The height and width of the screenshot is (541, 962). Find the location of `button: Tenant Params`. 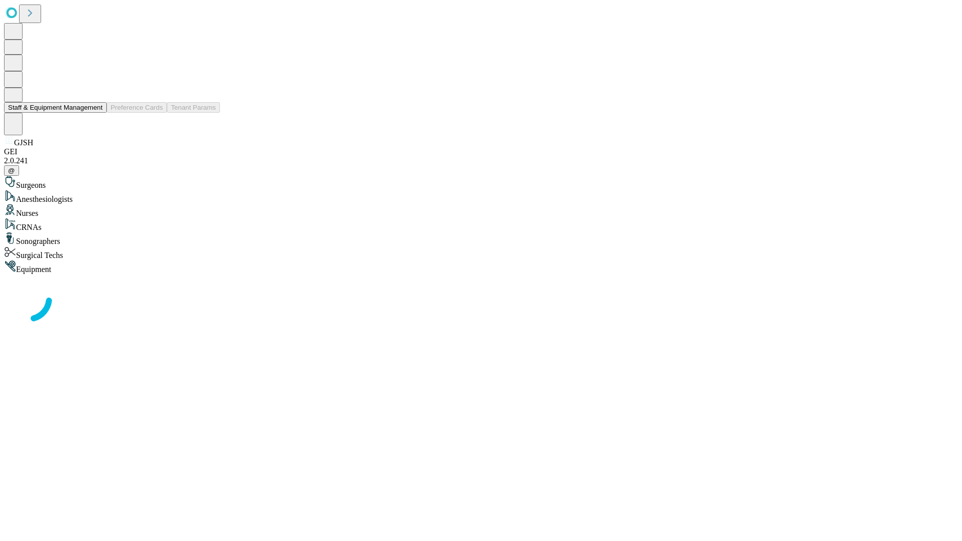

button: Tenant Params is located at coordinates (193, 107).